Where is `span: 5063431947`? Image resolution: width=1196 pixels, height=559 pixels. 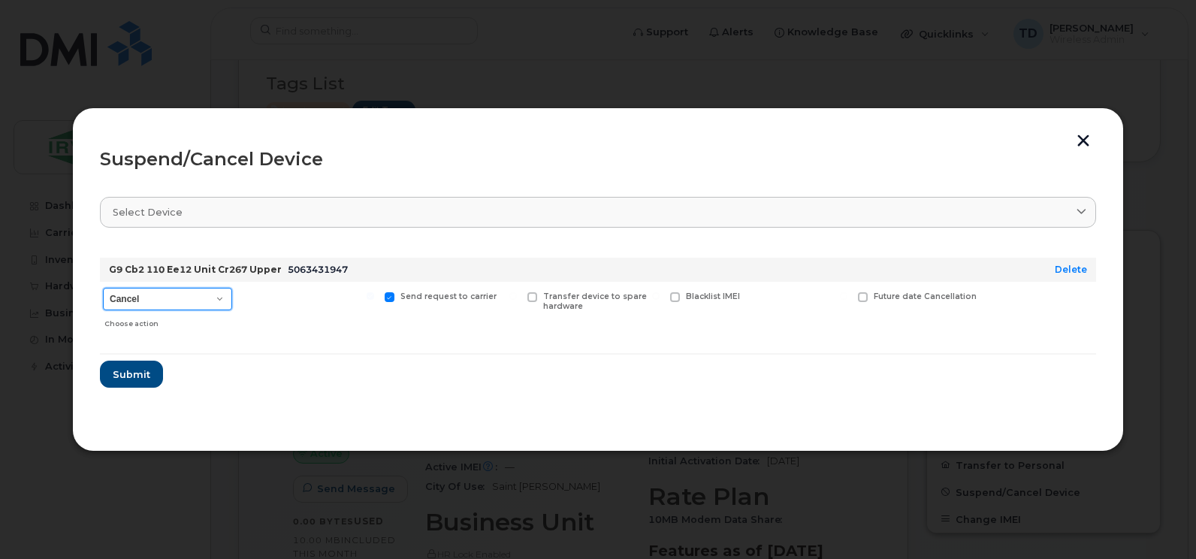 span: 5063431947 is located at coordinates (318, 269).